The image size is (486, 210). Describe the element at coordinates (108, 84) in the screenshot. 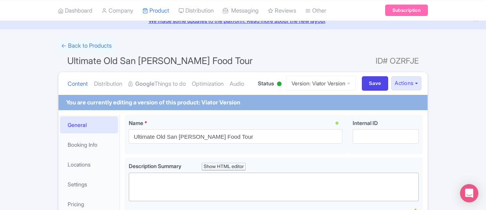

I see `a: Distribution` at that location.